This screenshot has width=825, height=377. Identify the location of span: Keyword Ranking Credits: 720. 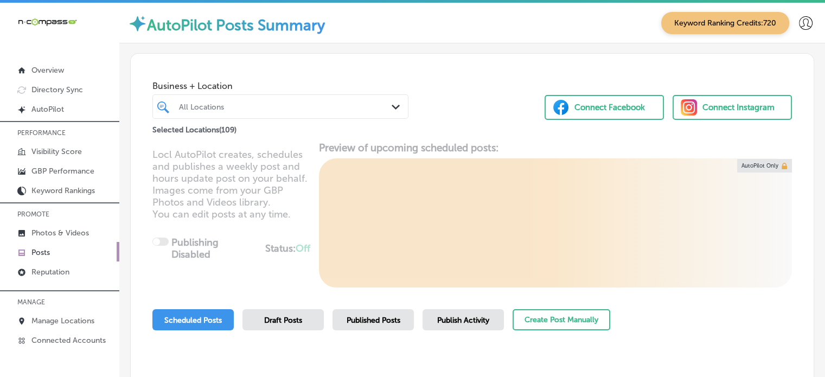
(725, 23).